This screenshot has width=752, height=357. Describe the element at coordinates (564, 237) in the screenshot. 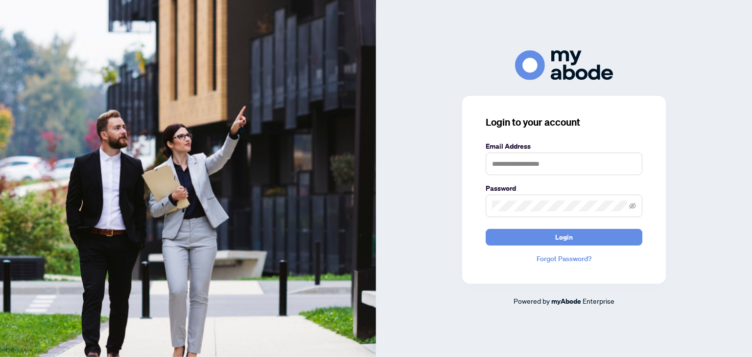

I see `span: Login` at that location.